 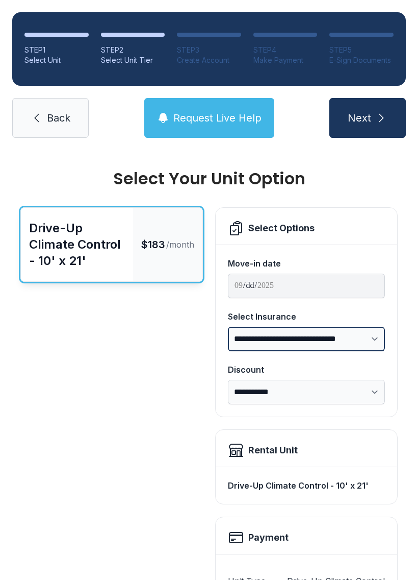 I want to click on div: Select Unit Tier, so click(x=133, y=60).